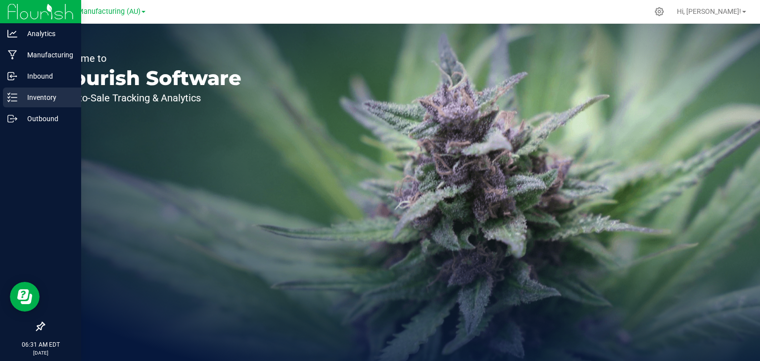 The image size is (760, 361). What do you see at coordinates (47, 34) in the screenshot?
I see `p: Analytics` at bounding box center [47, 34].